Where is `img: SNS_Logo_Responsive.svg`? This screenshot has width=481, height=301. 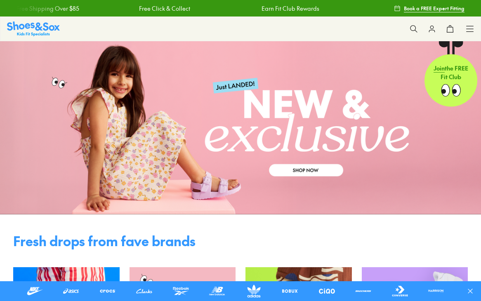 img: SNS_Logo_Responsive.svg is located at coordinates (33, 28).